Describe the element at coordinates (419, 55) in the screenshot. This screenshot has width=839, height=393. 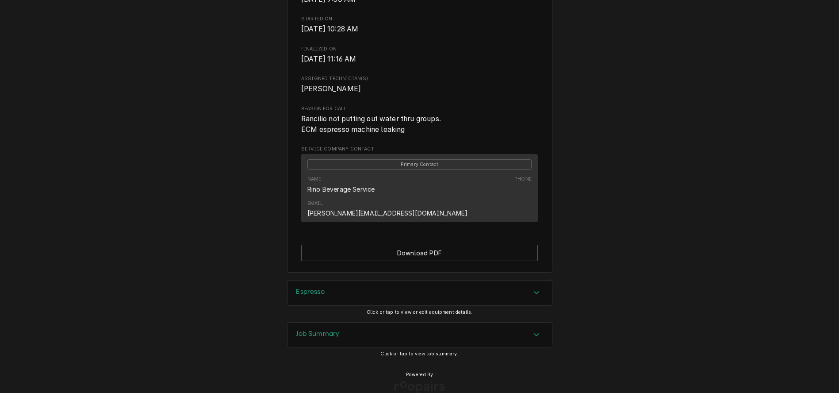
I see `div: Finalized On` at that location.